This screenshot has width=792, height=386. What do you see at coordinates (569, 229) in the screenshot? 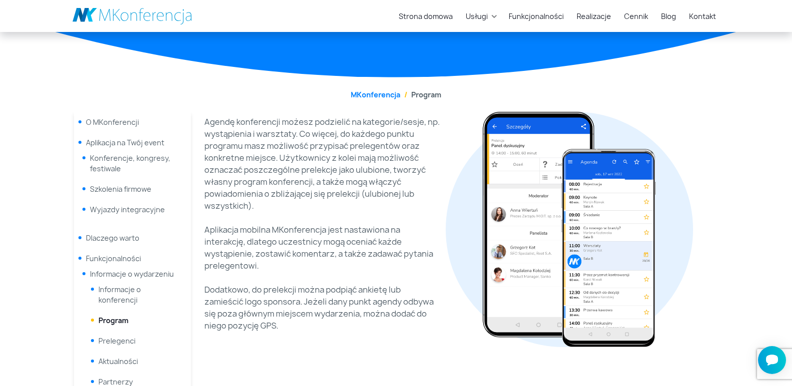
I see `img: 6386165a025b4.png` at bounding box center [569, 229].